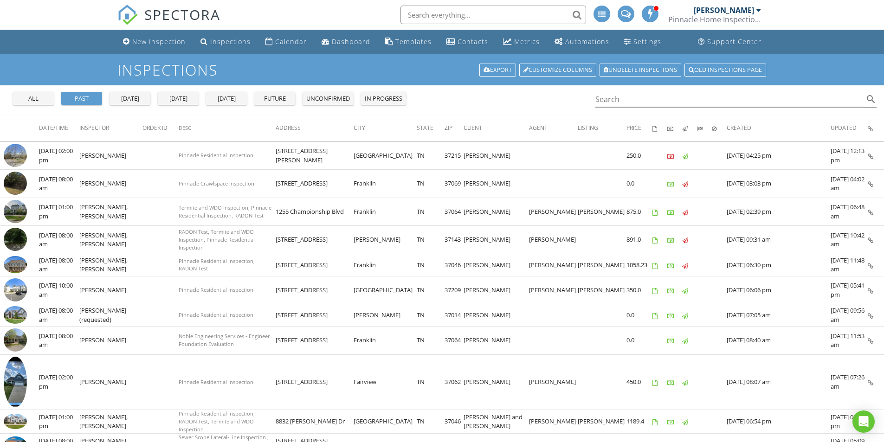 The width and height of the screenshot is (884, 442). Describe the element at coordinates (849, 128) in the screenshot. I see `th: Updated: Not sorted.` at that location.